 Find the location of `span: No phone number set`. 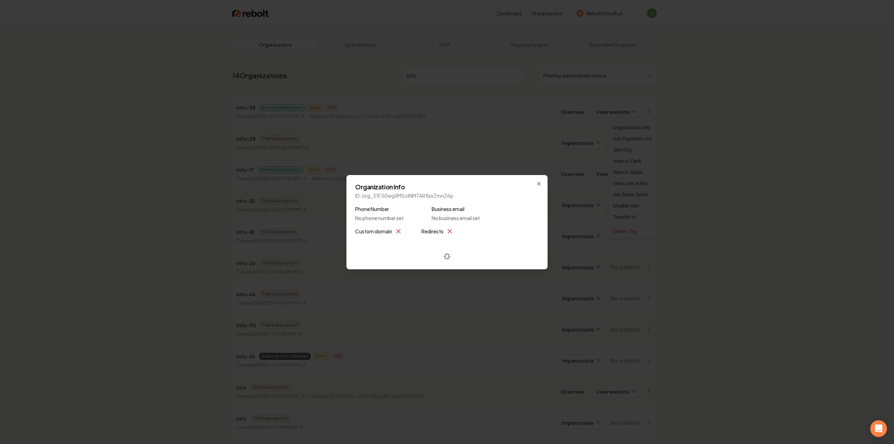

span: No phone number set is located at coordinates (379, 218).